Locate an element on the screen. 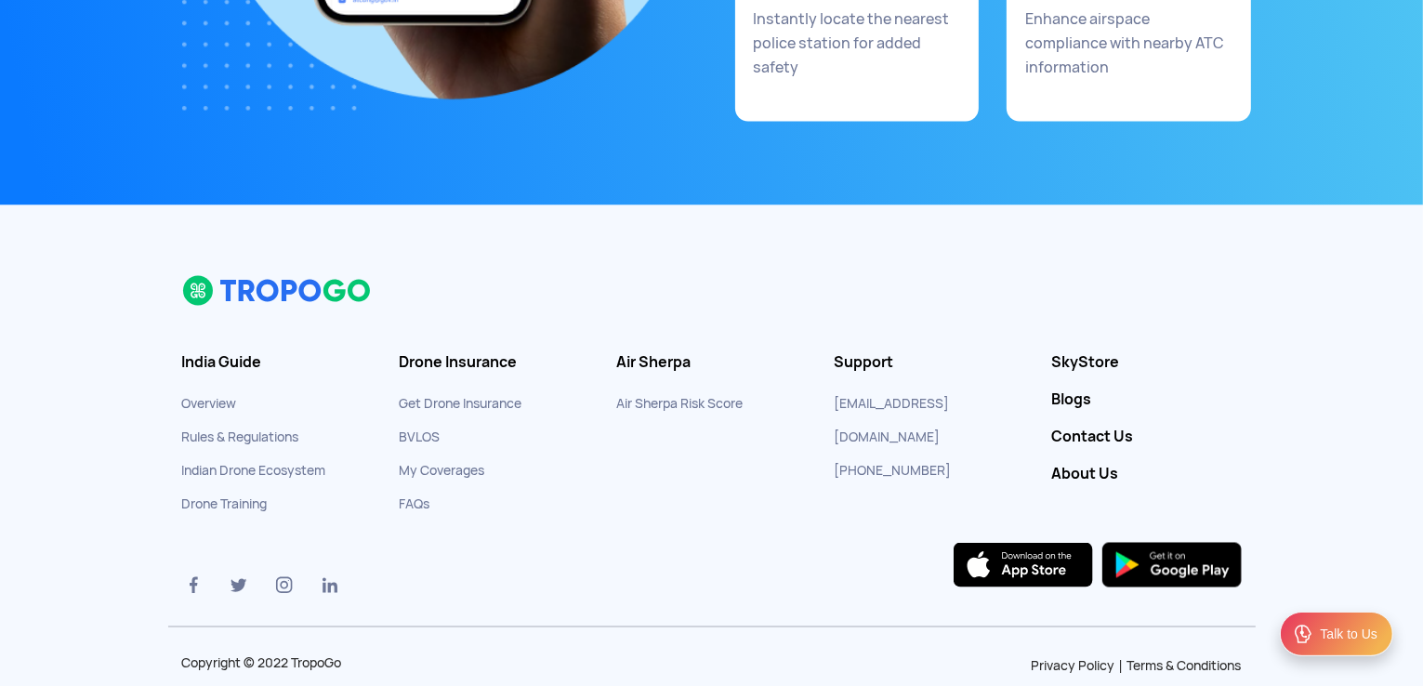 Image resolution: width=1423 pixels, height=686 pixels. a: FAQs is located at coordinates (415, 504).